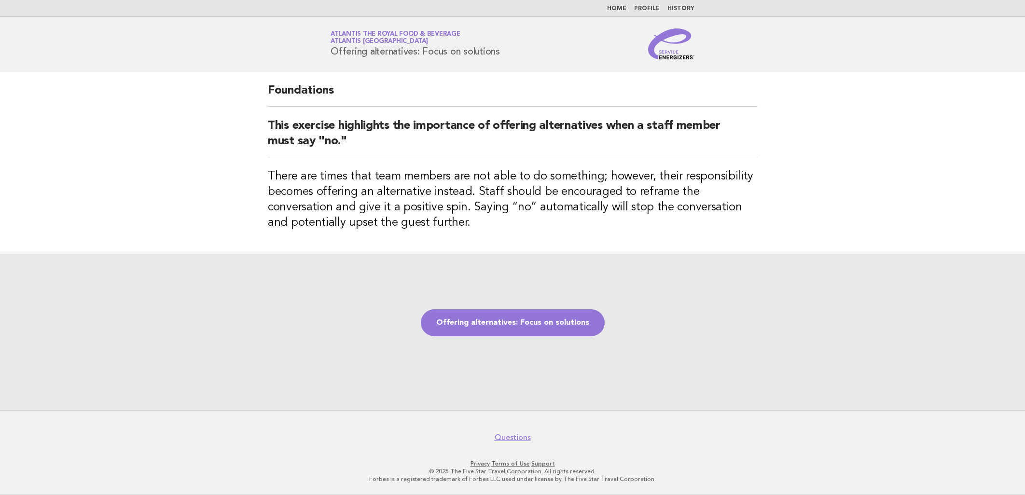  Describe the element at coordinates (513, 438) in the screenshot. I see `a: Questions` at that location.